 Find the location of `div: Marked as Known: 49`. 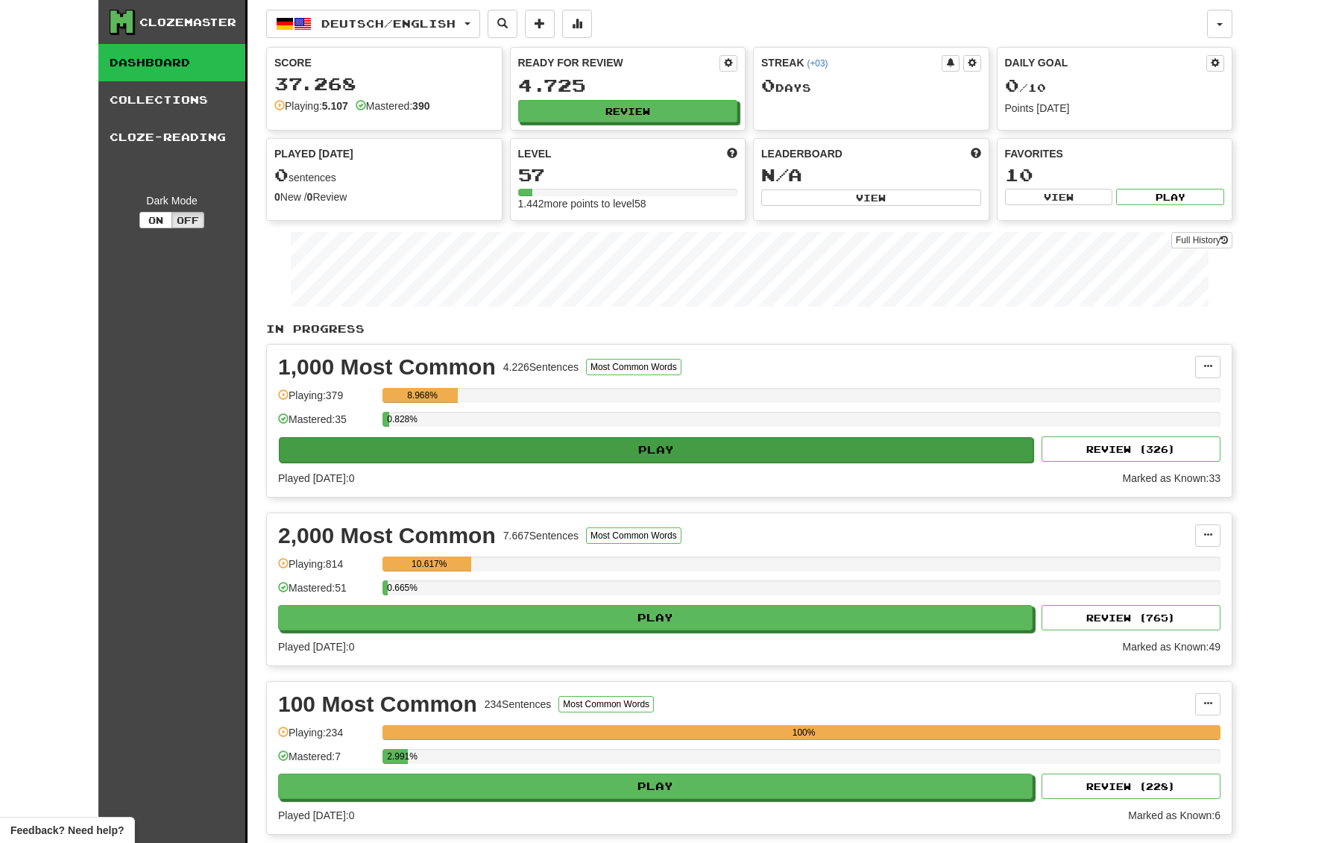

div: Marked as Known: 49 is located at coordinates (1172, 647).